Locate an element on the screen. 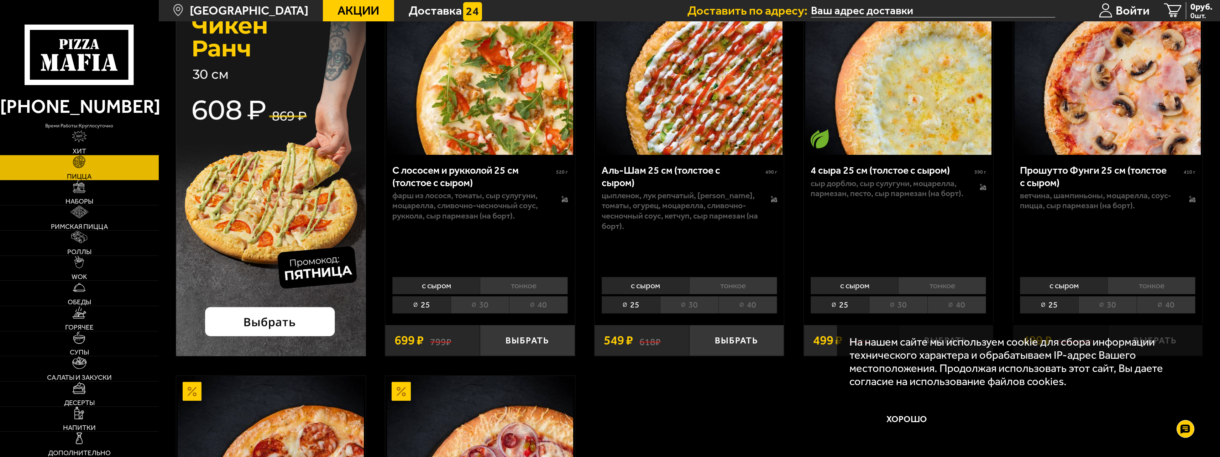 The width and height of the screenshot is (1220, 457). span: Хит is located at coordinates (79, 151).